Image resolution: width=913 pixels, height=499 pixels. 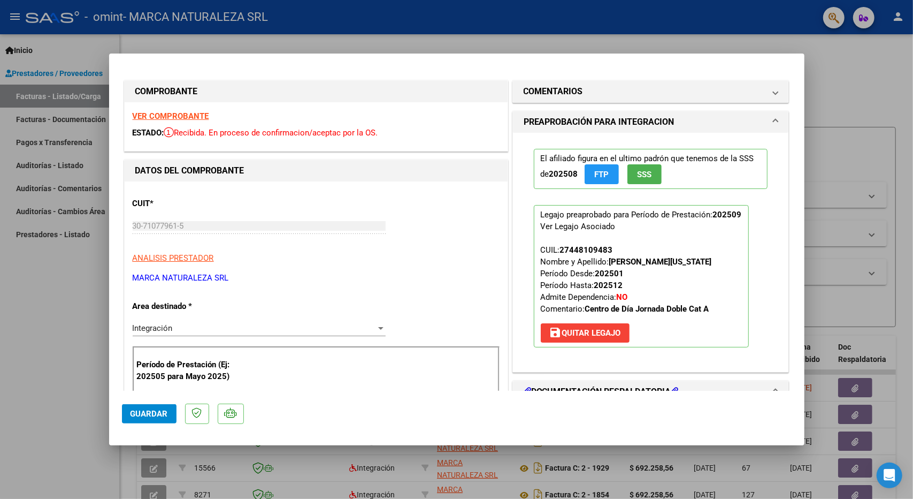 What do you see at coordinates (271, 133) in the screenshot?
I see `span: Recibida. En proceso de confirmacion/aceptac por la OS.` at bounding box center [271, 133].